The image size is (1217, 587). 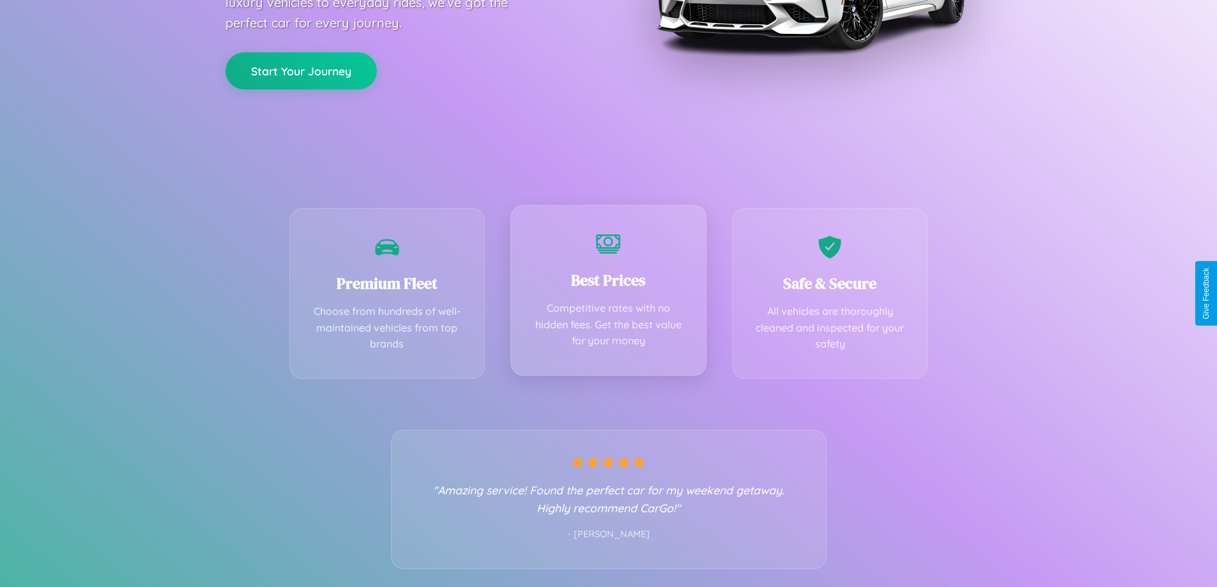 I want to click on h3: Premium Fleet, so click(x=387, y=283).